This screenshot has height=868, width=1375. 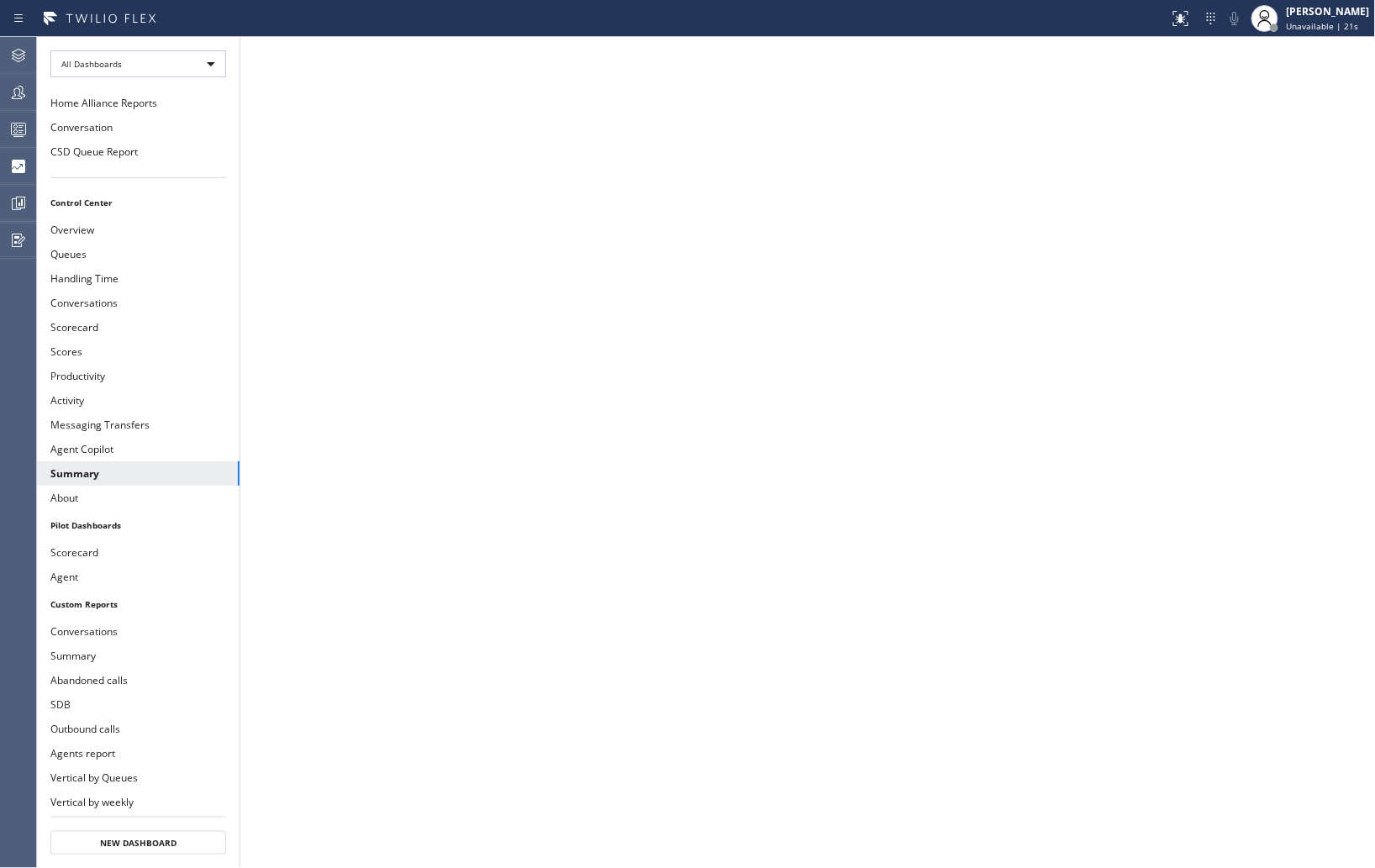 I want to click on button: About, so click(x=138, y=497).